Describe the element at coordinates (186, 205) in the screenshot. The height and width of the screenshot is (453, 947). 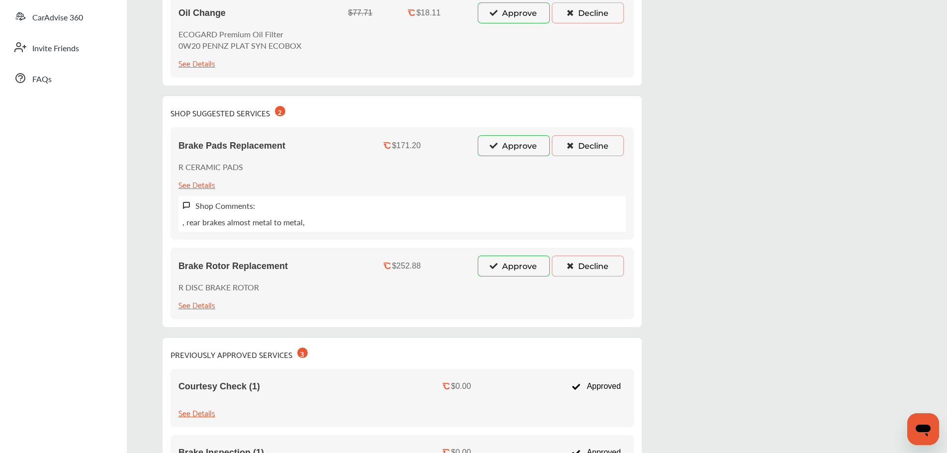
I see `img: svg+xml;base64,PHN2ZyB3aWR0aD0iMTYiIGhlaWdodD0iMTciIHZpZXdCb3g9IjAgMCAxNiAxNyIgZmlsbD0ibm9uZSIgeG...` at that location.